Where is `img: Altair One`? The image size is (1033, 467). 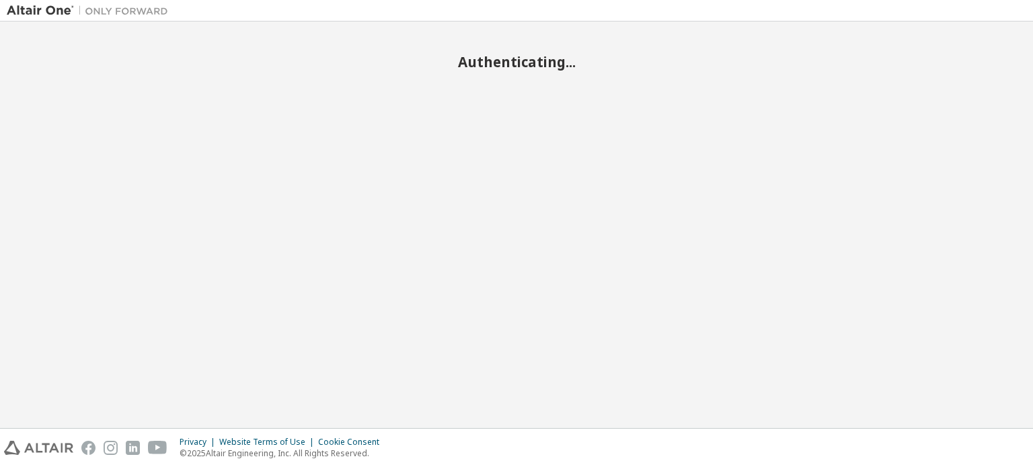 img: Altair One is located at coordinates (91, 11).